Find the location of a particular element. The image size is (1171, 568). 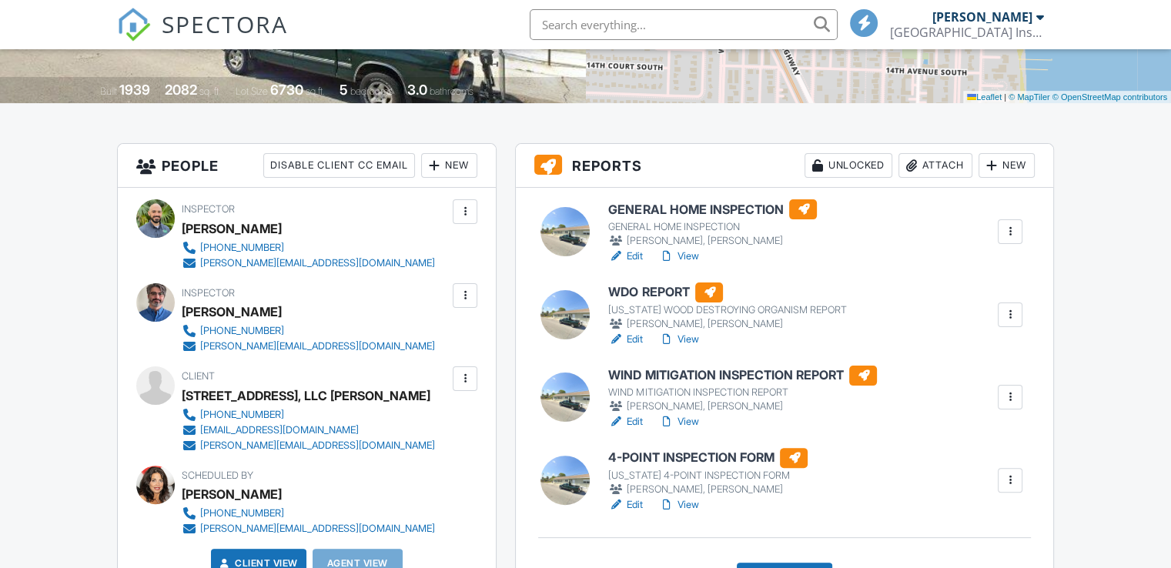

h6: GENERAL HOME INSPECTION is located at coordinates (712, 209).